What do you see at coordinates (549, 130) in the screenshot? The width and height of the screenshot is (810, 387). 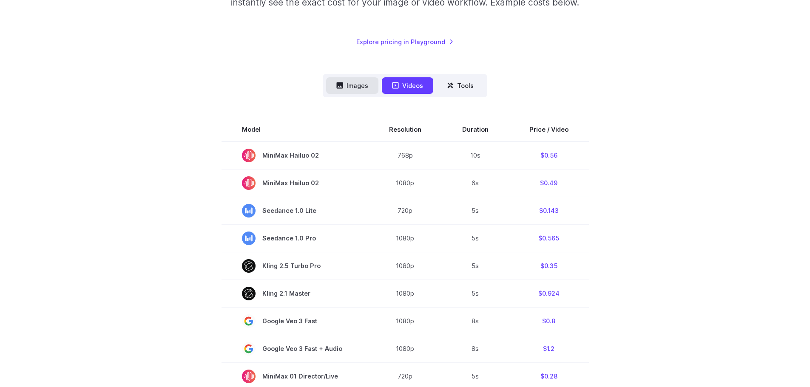 I see `th: Price / Video` at bounding box center [549, 130].